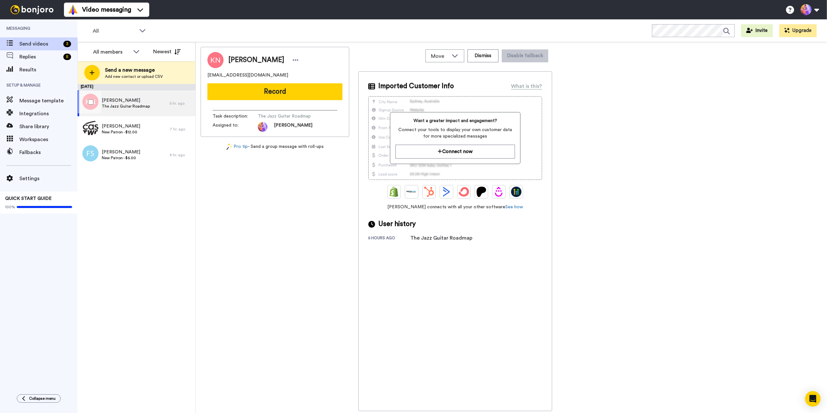 Image resolution: width=827 pixels, height=413 pixels. What do you see at coordinates (235, 127) in the screenshot?
I see `span: Assigned to:` at bounding box center [235, 127].